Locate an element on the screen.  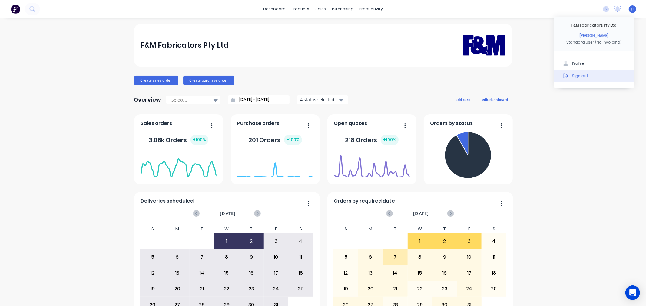
a: dashboard is located at coordinates (274, 9).